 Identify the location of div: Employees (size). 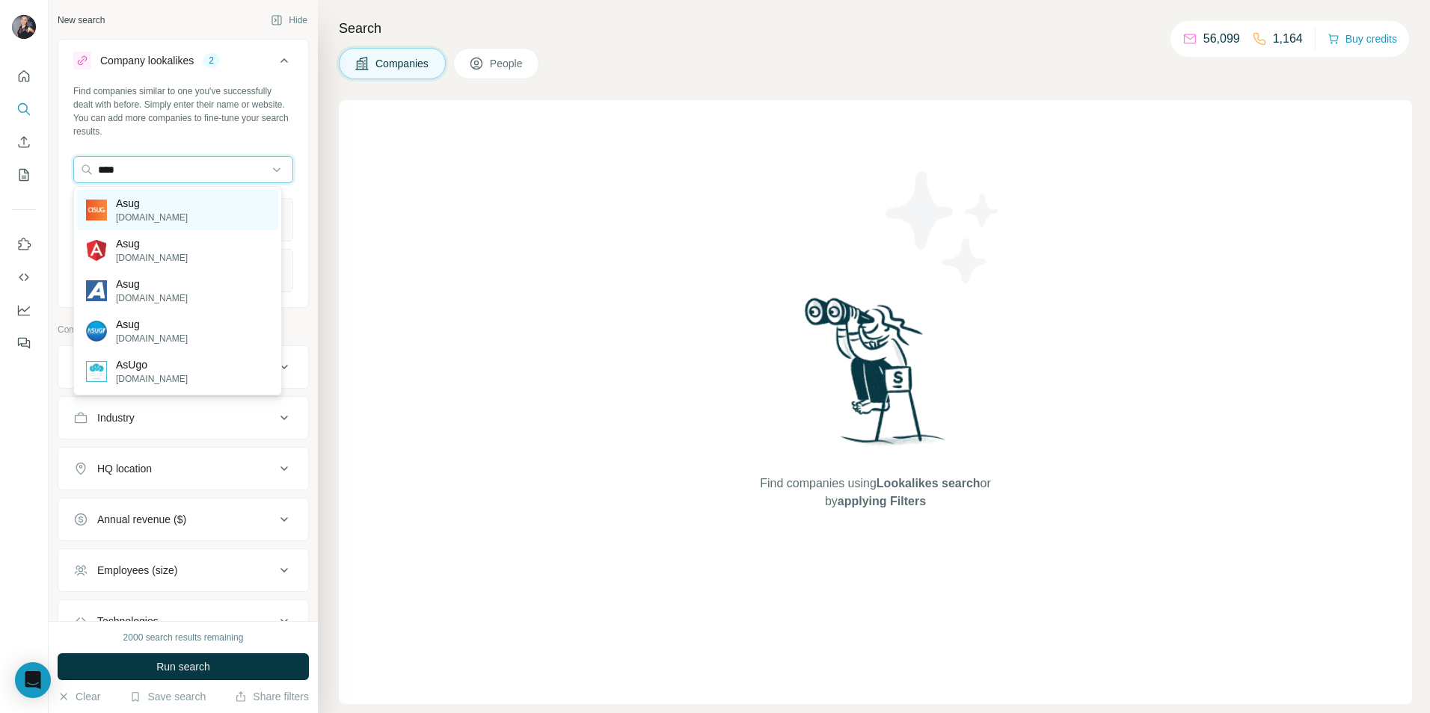
(137, 571).